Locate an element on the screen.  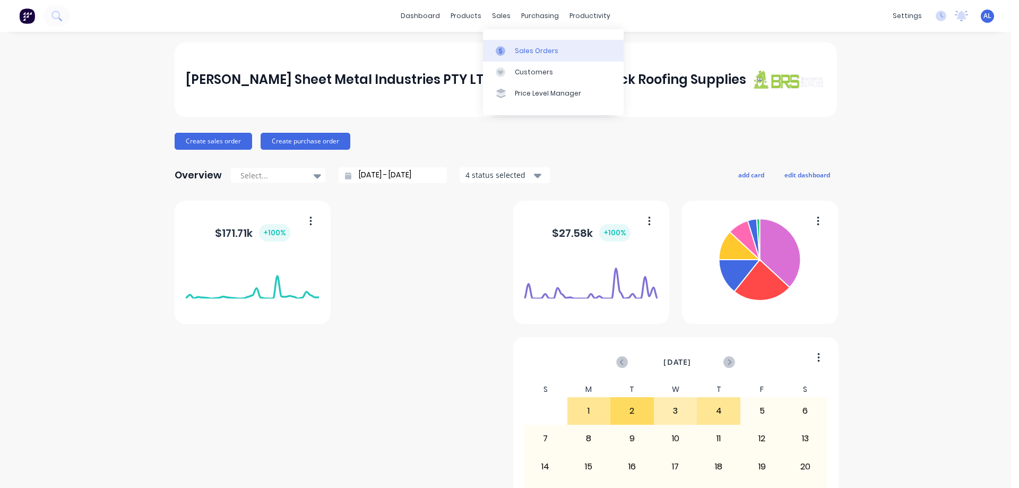
div: 16 is located at coordinates (632, 466).